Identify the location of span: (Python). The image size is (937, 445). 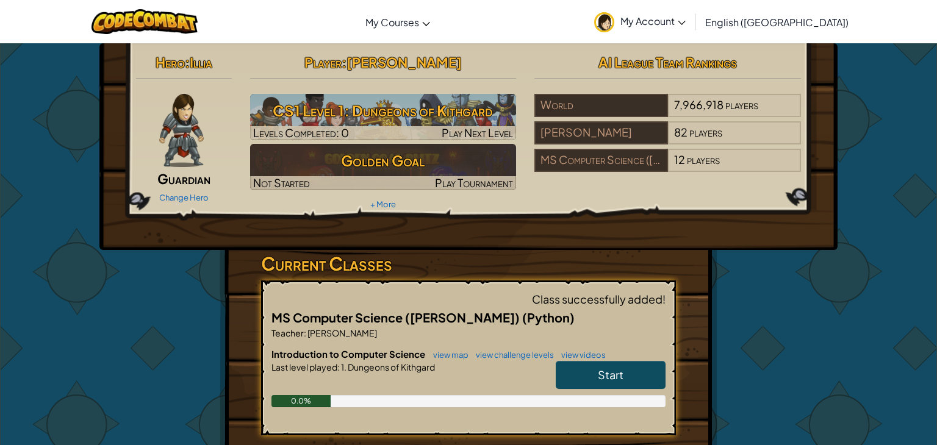
(549, 317).